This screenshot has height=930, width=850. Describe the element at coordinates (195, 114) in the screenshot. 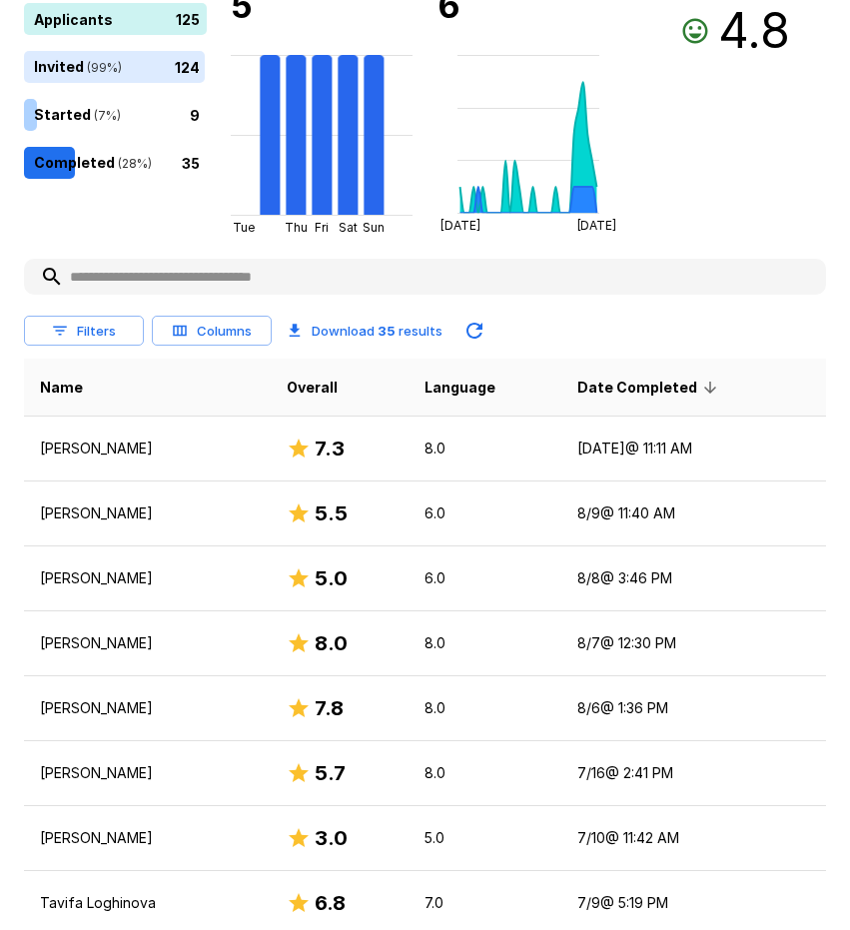

I see `p: 9` at that location.